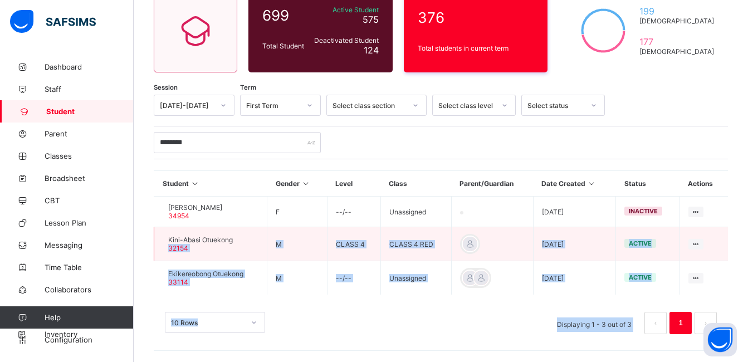 This screenshot has width=748, height=362. I want to click on span: inactive, so click(643, 211).